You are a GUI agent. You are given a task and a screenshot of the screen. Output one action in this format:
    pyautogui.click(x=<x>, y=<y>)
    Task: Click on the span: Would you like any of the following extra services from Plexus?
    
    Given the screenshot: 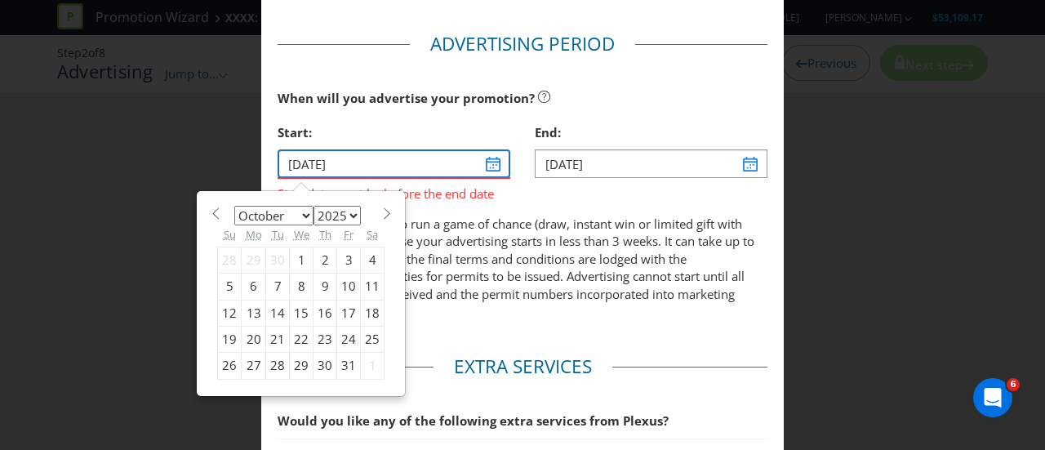 What is the action you would take?
    pyautogui.click(x=473, y=421)
    